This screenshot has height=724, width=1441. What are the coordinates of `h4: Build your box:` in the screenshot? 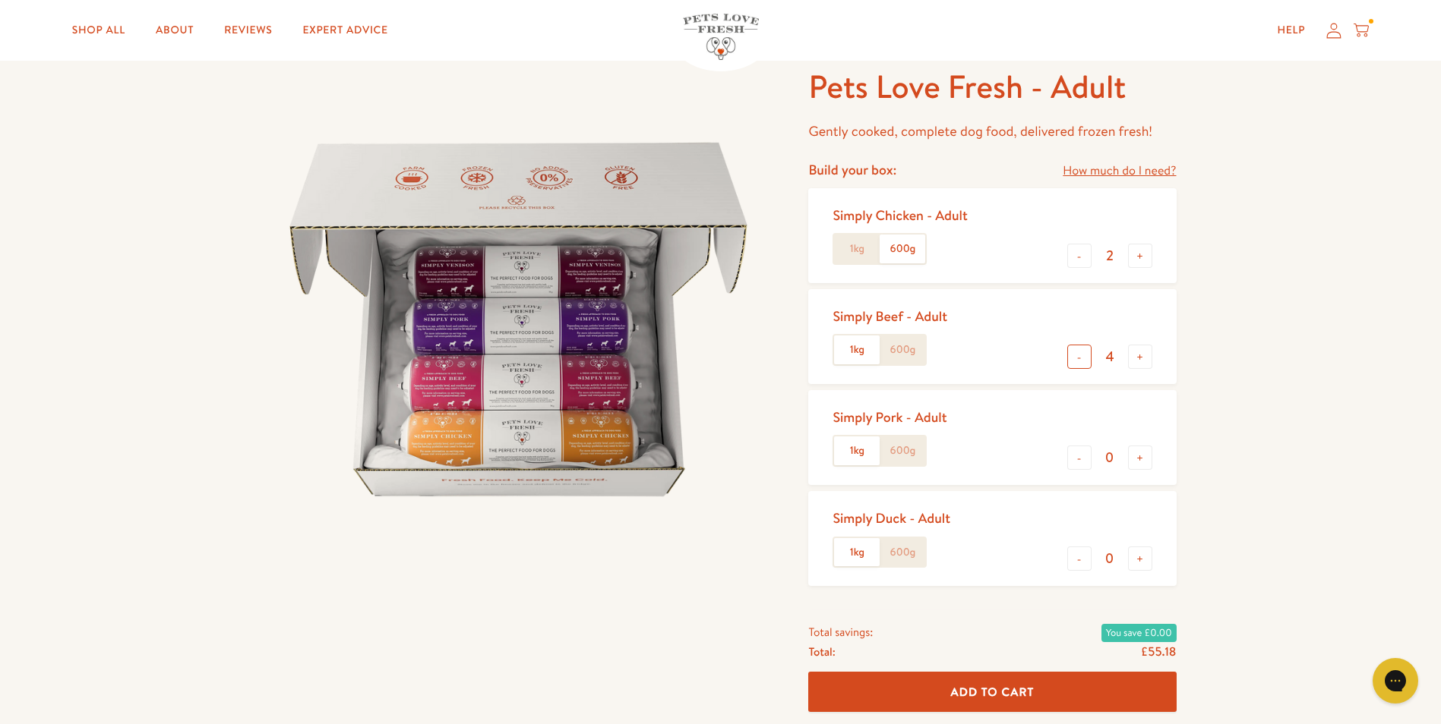 It's located at (852, 169).